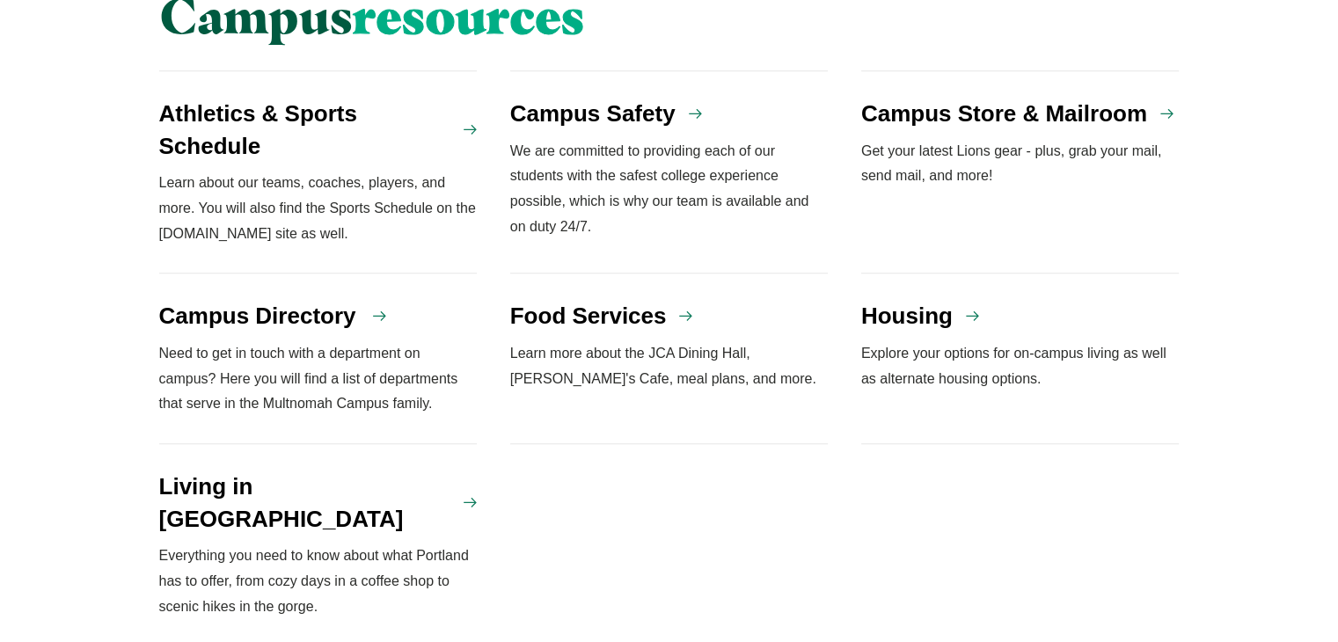 The height and width of the screenshot is (642, 1338). I want to click on h4: Campus Directory, so click(258, 316).